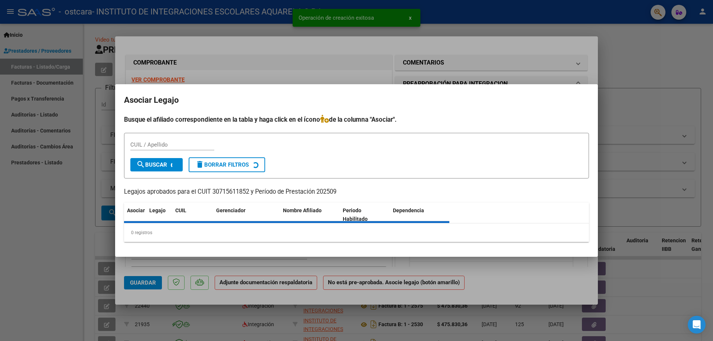 The height and width of the screenshot is (341, 713). Describe the element at coordinates (181, 211) in the screenshot. I see `span: CUIL` at that location.